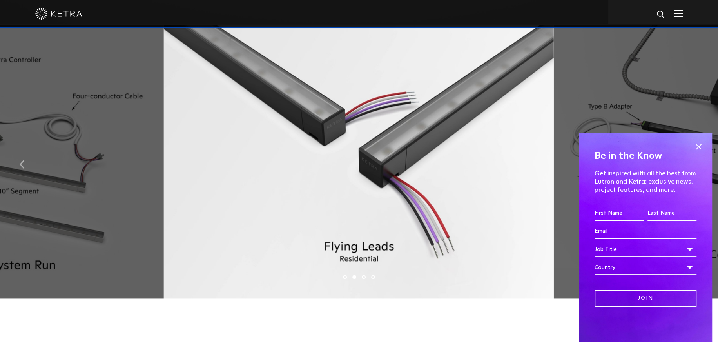  What do you see at coordinates (646, 267) in the screenshot?
I see `div: Country` at bounding box center [646, 267].